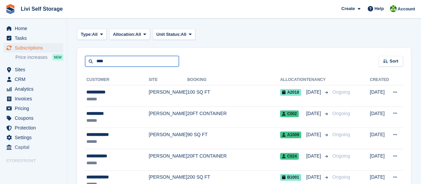 Image resolution: width=421 pixels, height=184 pixels. Describe the element at coordinates (35, 70) in the screenshot. I see `span: Sites` at that location.